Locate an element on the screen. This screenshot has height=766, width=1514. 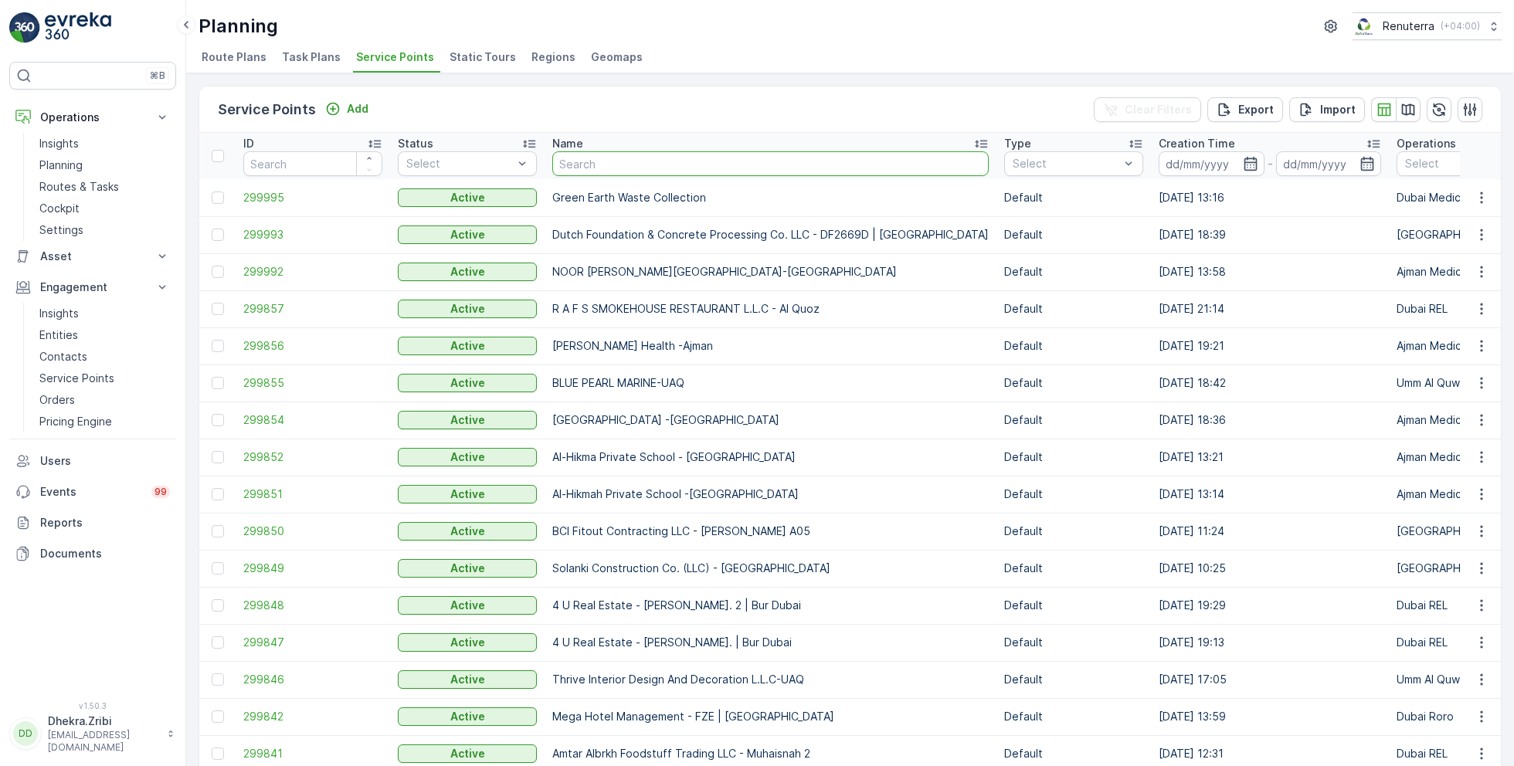
a: Routes & Tasks is located at coordinates (104, 187).